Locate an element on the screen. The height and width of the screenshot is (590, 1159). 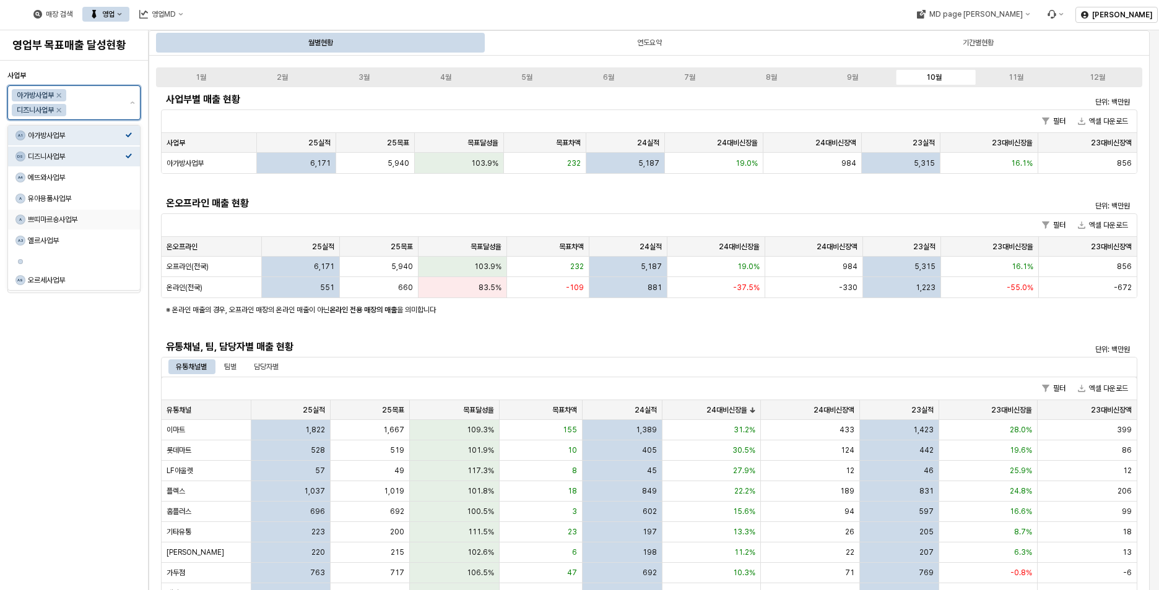
span: 오프라인(전국) is located at coordinates (188, 267).